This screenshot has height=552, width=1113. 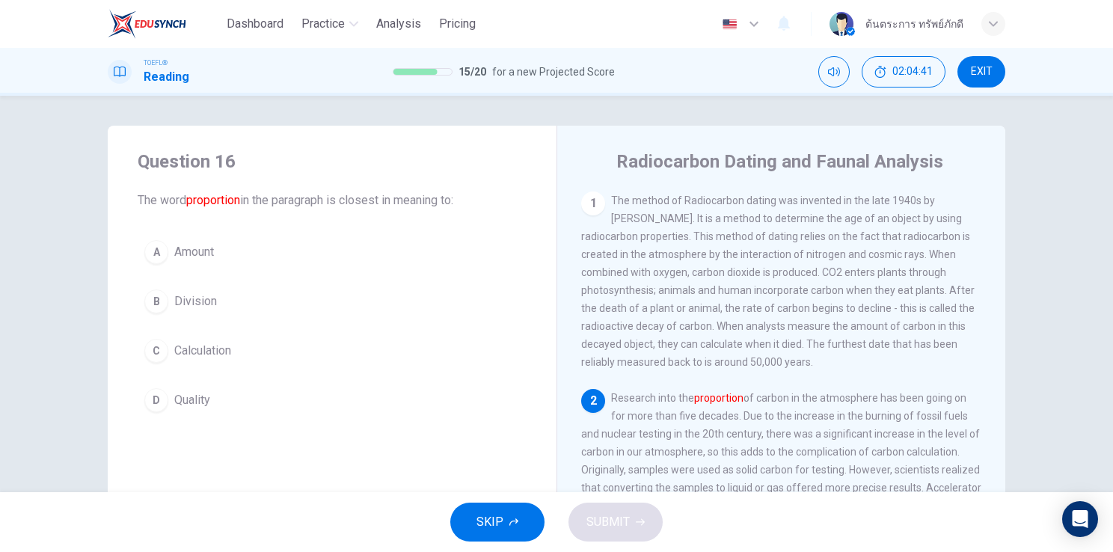 What do you see at coordinates (779, 162) in the screenshot?
I see `h4: Radiocarbon Dating and Faunal Analysis` at bounding box center [779, 162].